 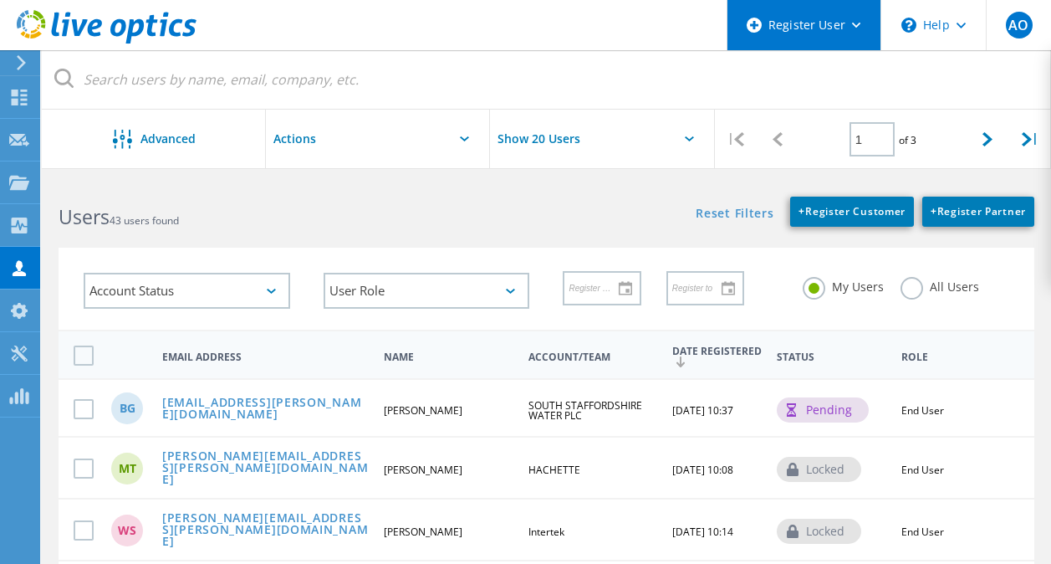 What do you see at coordinates (843, 284) in the screenshot?
I see `label: My Users` at bounding box center [843, 284].